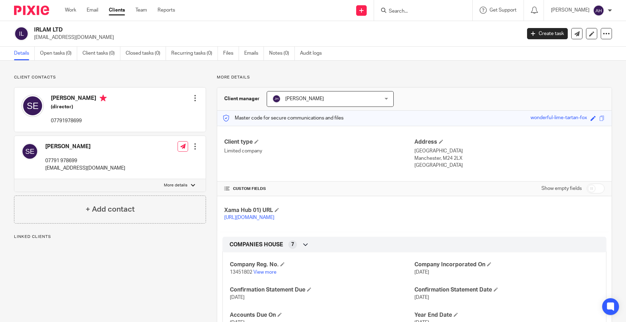 The width and height of the screenshot is (626, 322). I want to click on p: Manchester, M24 2LX, so click(509, 159).